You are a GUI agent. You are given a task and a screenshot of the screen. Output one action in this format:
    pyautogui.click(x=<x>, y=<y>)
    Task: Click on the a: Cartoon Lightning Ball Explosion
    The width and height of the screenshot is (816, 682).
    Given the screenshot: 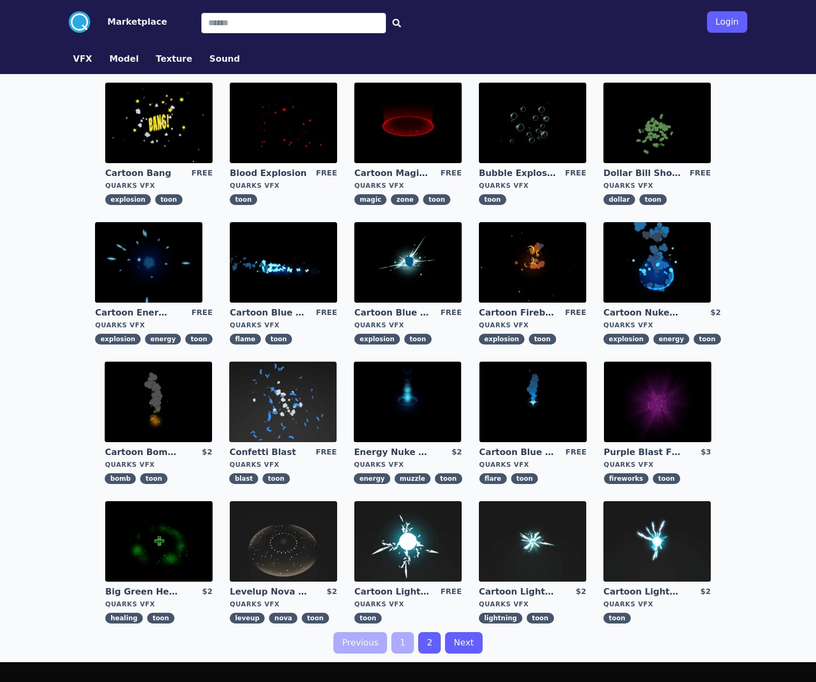 What is the action you would take?
    pyautogui.click(x=517, y=592)
    